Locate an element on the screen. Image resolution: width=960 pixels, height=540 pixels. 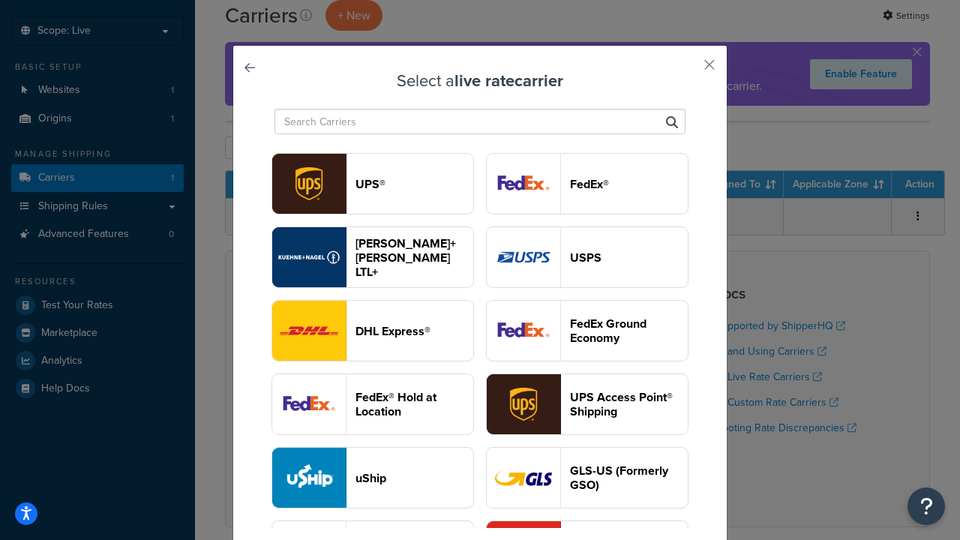
button: gso logoGLS-US (Formerly GSO) is located at coordinates (587, 478).